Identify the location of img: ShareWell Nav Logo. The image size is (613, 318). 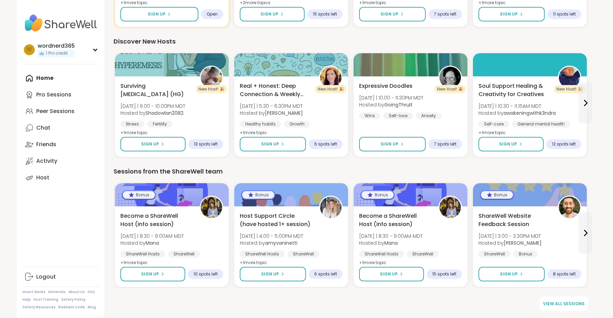
(61, 23).